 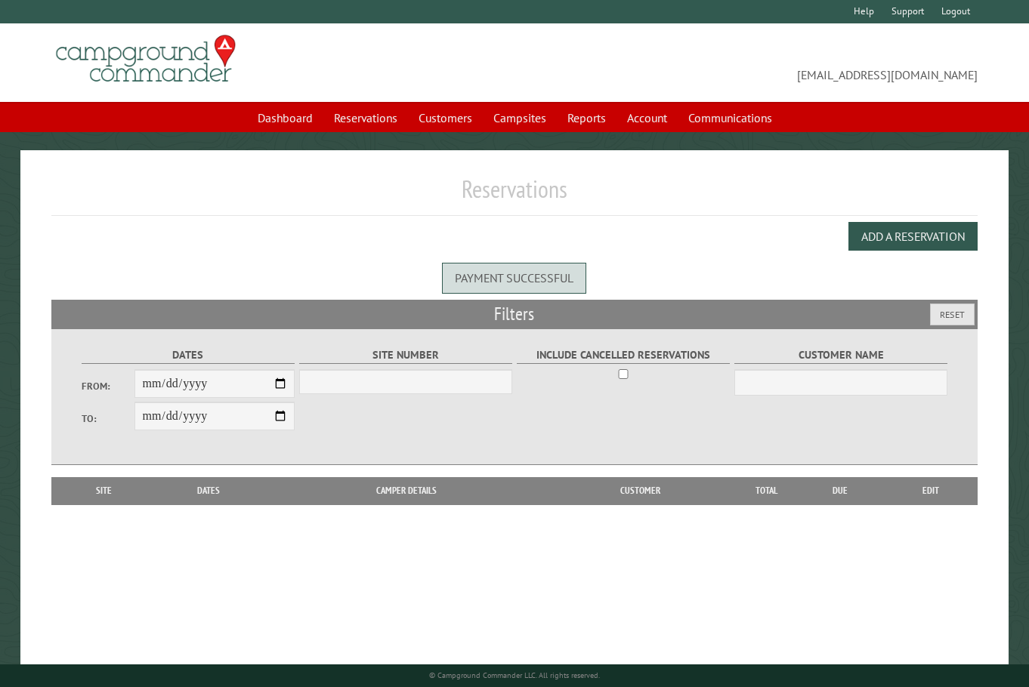 What do you see at coordinates (730, 118) in the screenshot?
I see `a: Communications` at bounding box center [730, 118].